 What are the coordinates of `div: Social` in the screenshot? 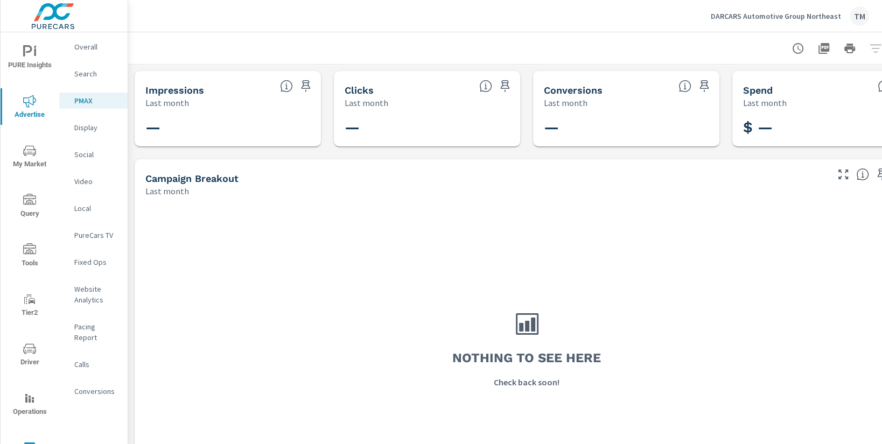 It's located at (93, 154).